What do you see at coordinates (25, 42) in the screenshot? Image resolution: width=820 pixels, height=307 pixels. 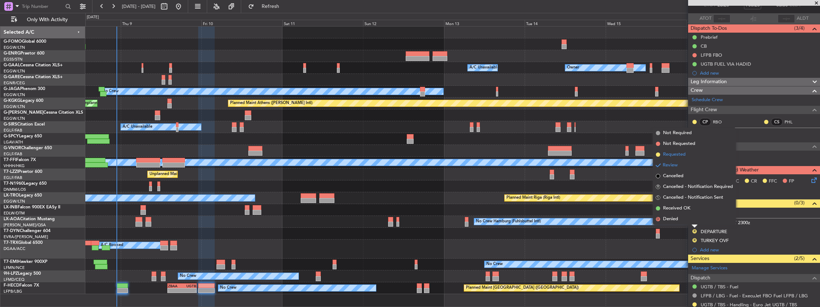 I see `a: G-FOMOGlobal 6000` at bounding box center [25, 42].